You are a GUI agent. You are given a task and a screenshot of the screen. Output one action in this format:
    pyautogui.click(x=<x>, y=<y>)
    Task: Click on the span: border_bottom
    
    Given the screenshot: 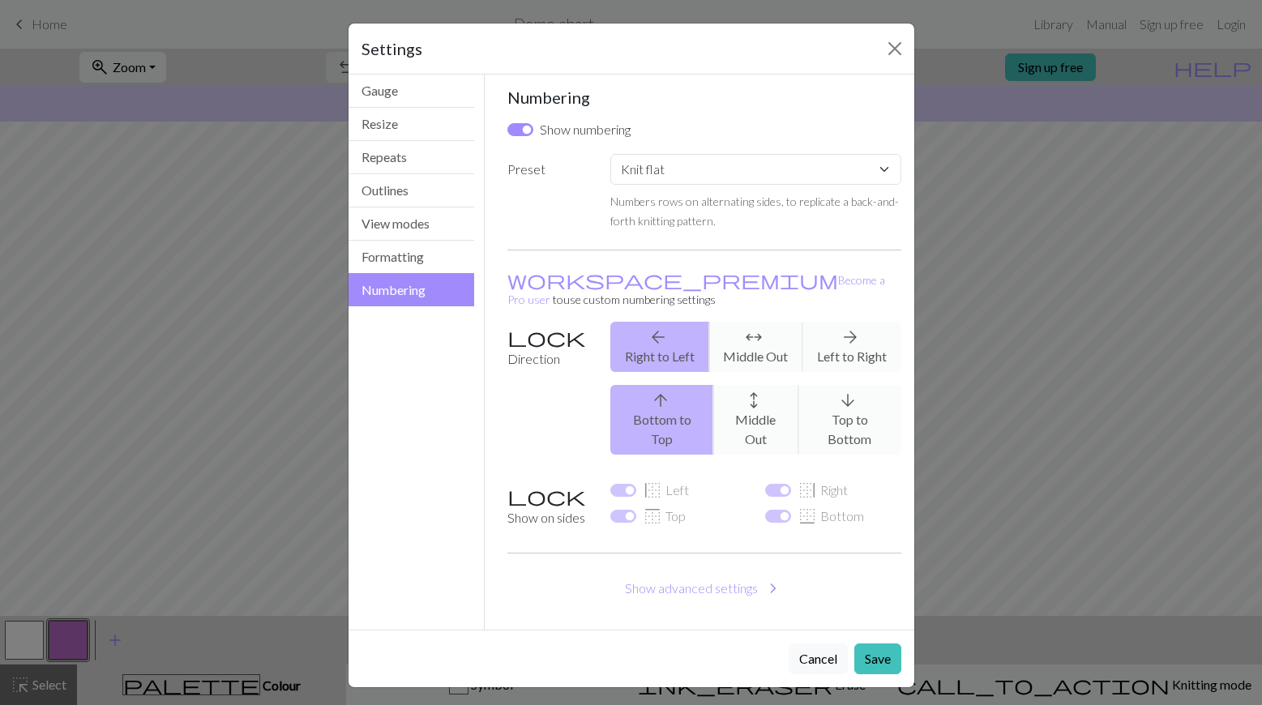 What is the action you would take?
    pyautogui.click(x=808, y=516)
    